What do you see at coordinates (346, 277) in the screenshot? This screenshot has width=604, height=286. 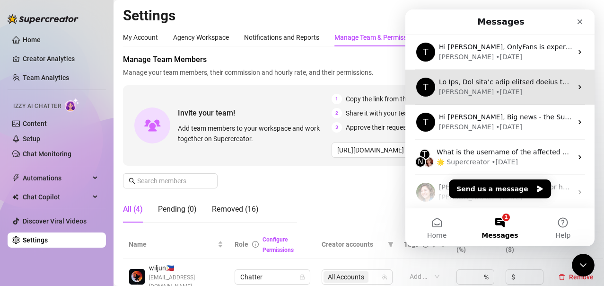 I see `span: All Accounts` at bounding box center [346, 277].